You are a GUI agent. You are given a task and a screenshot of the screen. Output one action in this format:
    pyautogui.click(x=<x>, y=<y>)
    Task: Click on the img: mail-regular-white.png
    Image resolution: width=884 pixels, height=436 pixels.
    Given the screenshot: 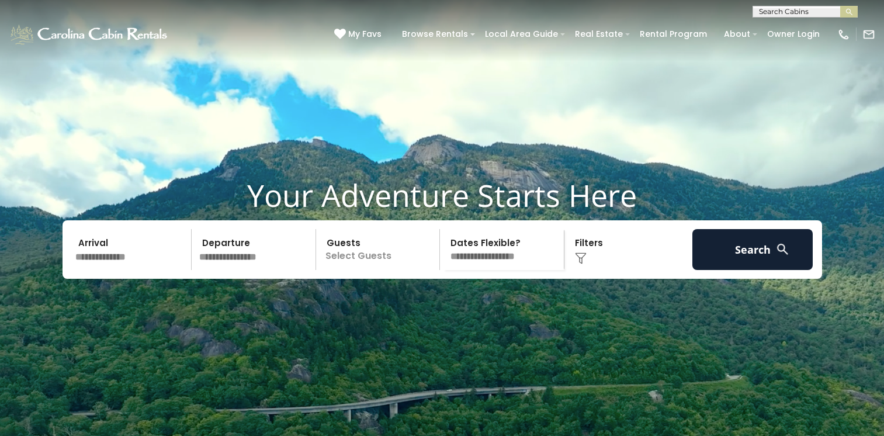 What is the action you would take?
    pyautogui.click(x=869, y=34)
    